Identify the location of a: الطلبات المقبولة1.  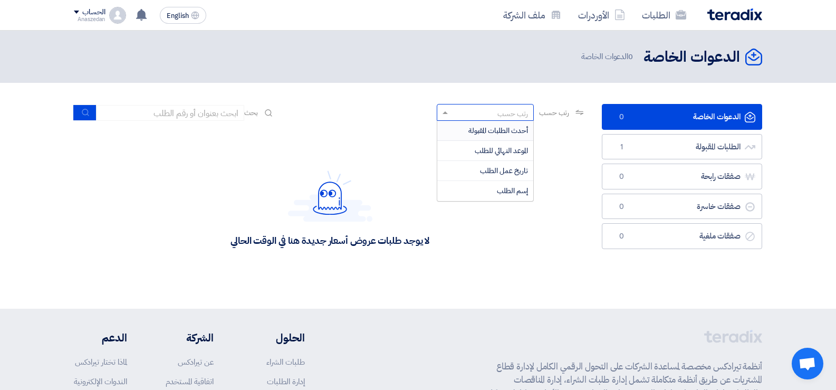
(682, 147).